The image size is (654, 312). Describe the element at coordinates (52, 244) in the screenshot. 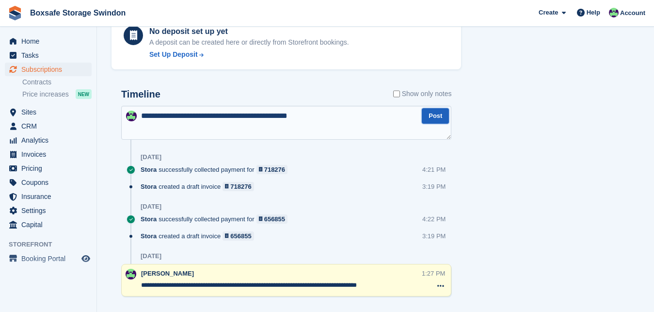

I see `span: Storefront` at that location.